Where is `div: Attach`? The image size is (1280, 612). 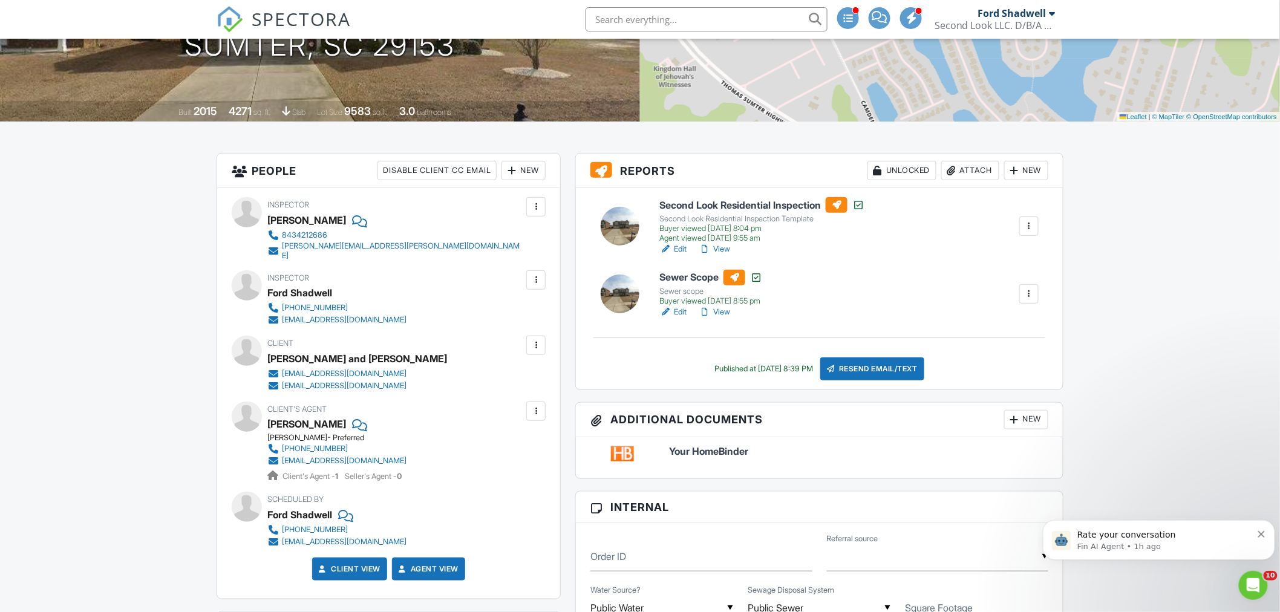 div: Attach is located at coordinates (970, 171).